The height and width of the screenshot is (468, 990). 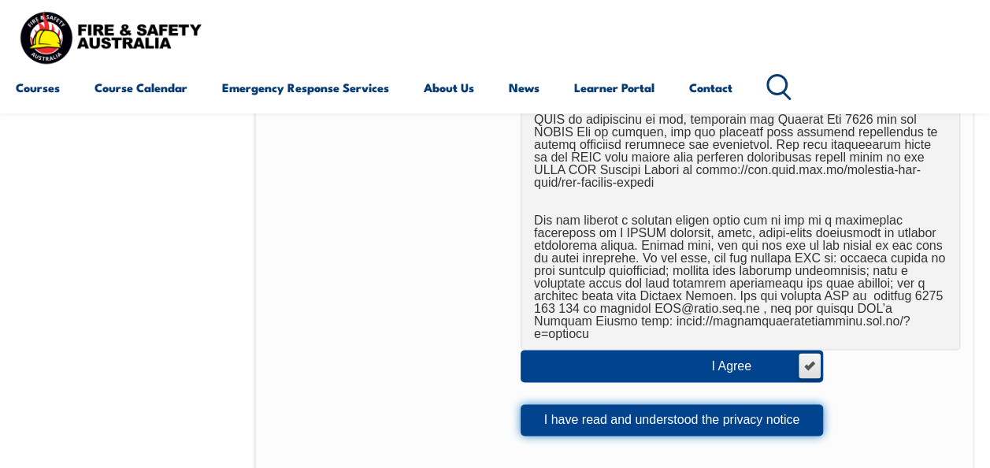 I want to click on a: About Us, so click(x=449, y=87).